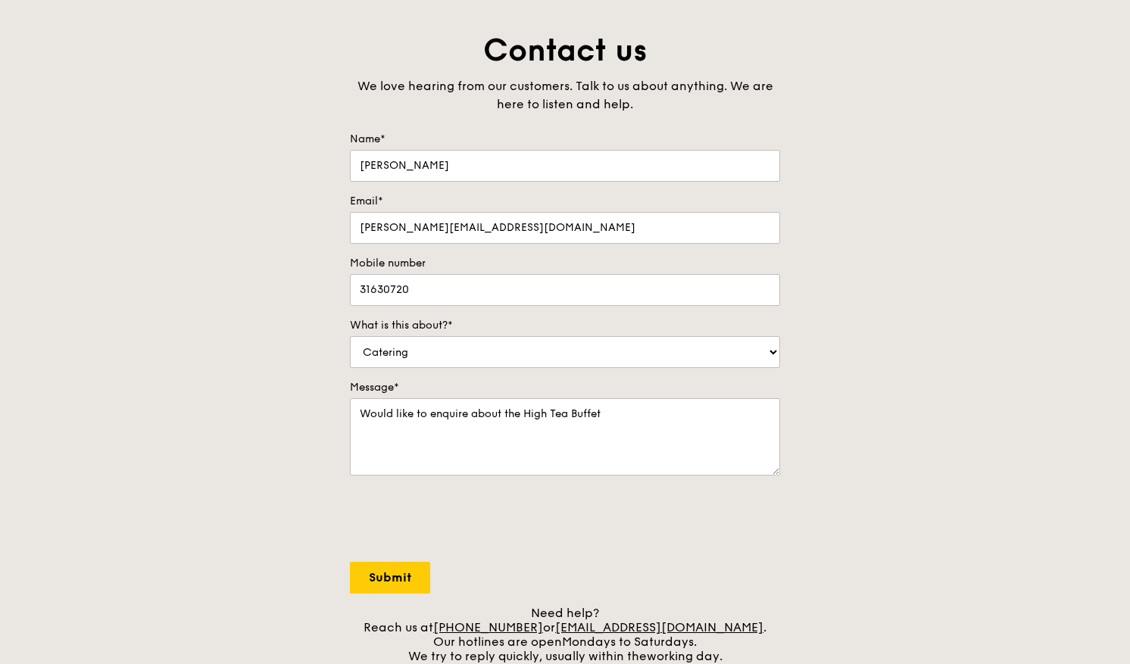 The image size is (1130, 664). What do you see at coordinates (565, 51) in the screenshot?
I see `h1: Contact us` at bounding box center [565, 51].